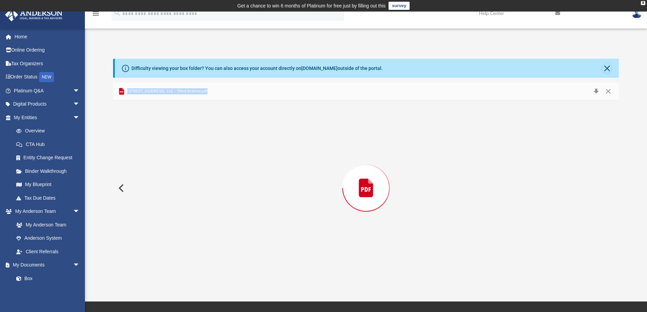 This screenshot has height=312, width=647. What do you see at coordinates (399, 6) in the screenshot?
I see `a: survey` at bounding box center [399, 6].